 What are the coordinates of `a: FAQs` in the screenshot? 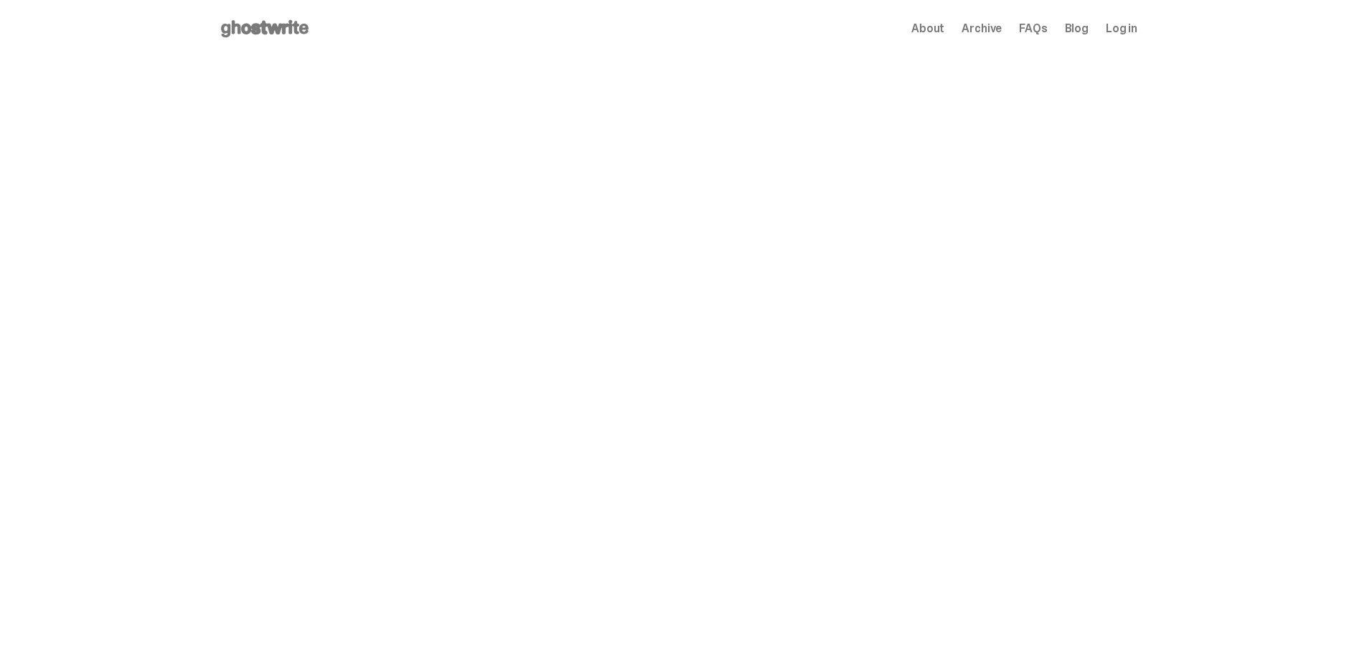 It's located at (1033, 29).